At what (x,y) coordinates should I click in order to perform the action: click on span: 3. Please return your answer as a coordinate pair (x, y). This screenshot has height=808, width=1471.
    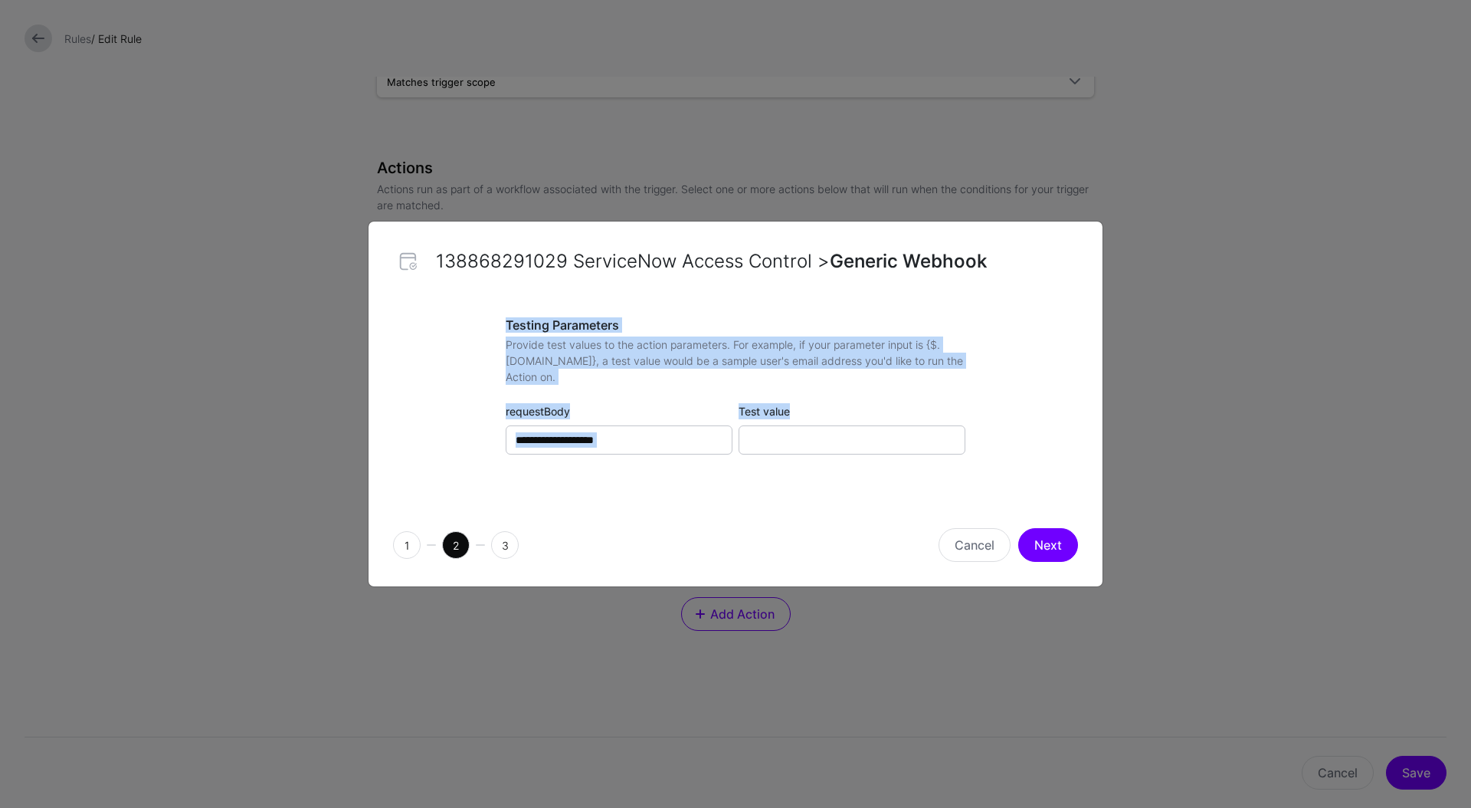
    Looking at the image, I should click on (505, 545).